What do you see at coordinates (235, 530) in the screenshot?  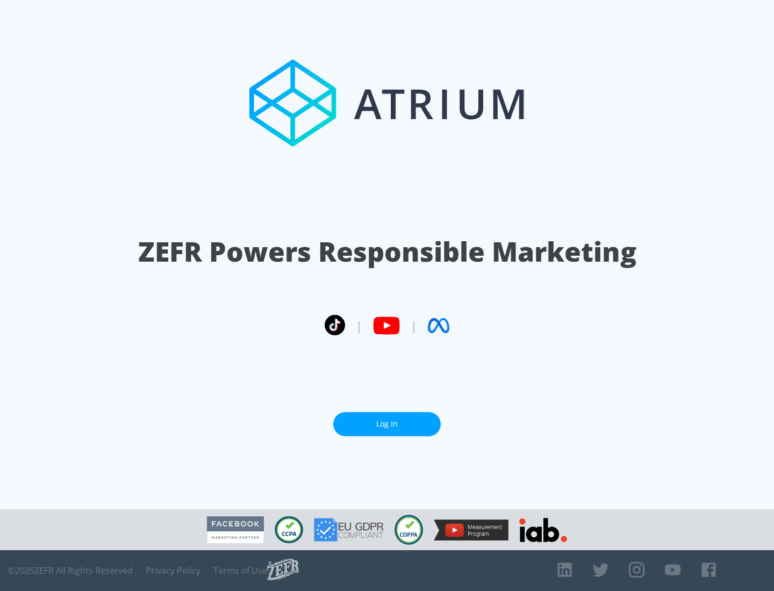 I see `img: Facebook Marketing Partner` at bounding box center [235, 530].